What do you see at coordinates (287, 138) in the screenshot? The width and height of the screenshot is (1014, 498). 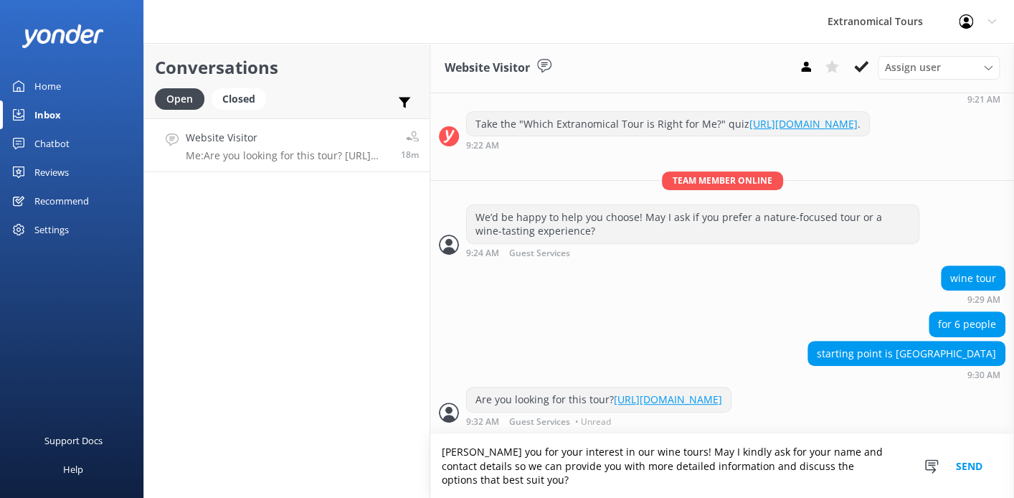 I see `h4: Website Visitor` at bounding box center [287, 138].